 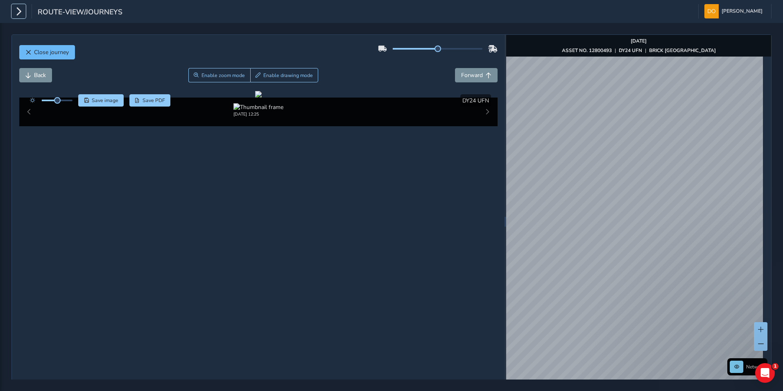 I want to click on span: Save image, so click(x=105, y=100).